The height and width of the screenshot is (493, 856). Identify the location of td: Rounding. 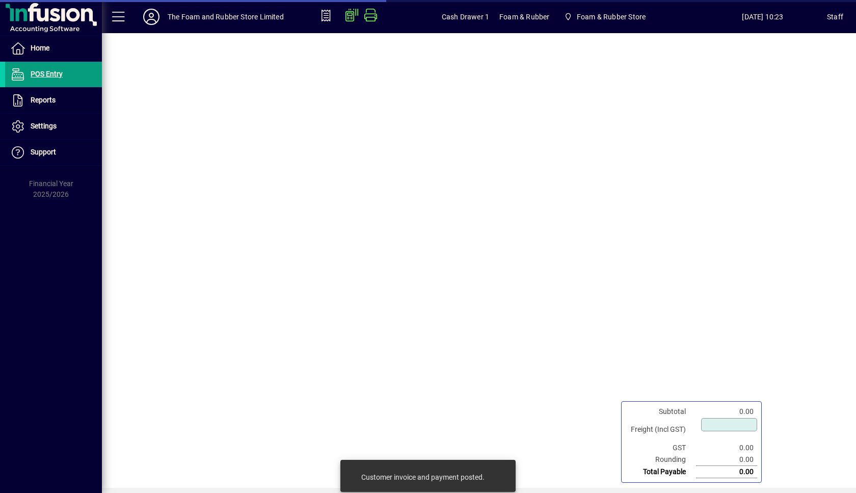
(661, 460).